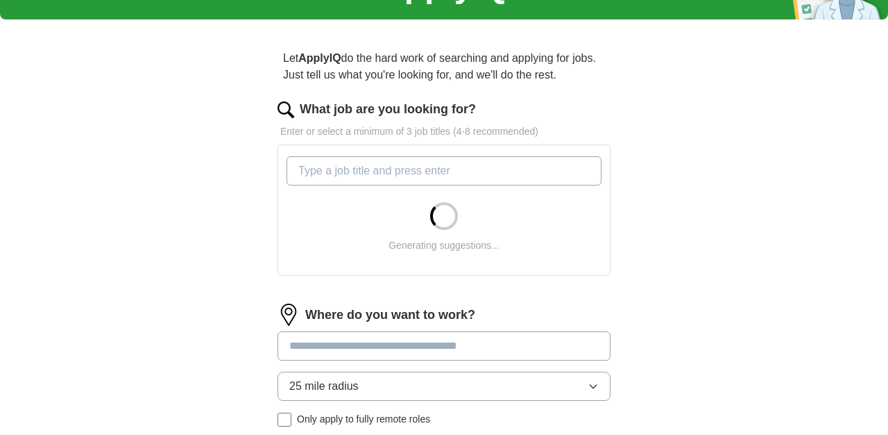  I want to click on strong: ApplyIQ, so click(319, 58).